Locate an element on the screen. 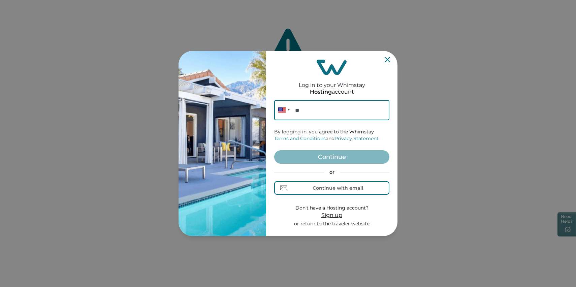 This screenshot has width=576, height=287. span: Sign up is located at coordinates (332, 215).